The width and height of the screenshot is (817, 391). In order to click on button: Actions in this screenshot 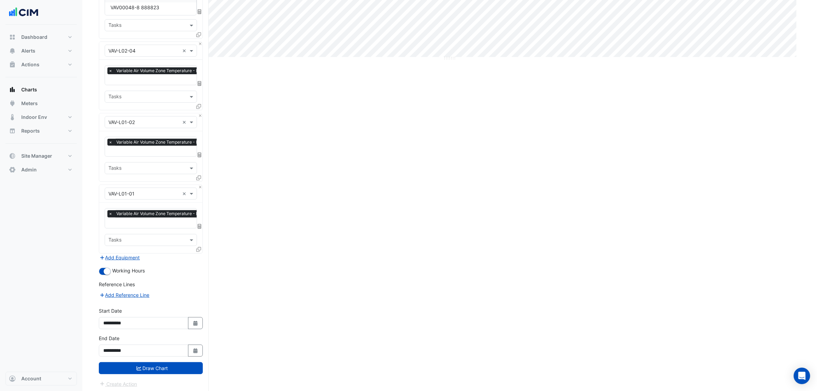, I will do `click(41, 65)`.